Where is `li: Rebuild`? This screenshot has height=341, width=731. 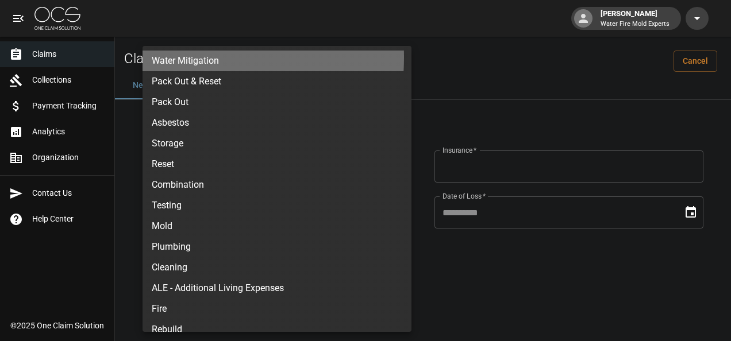 li: Rebuild is located at coordinates (277, 330).